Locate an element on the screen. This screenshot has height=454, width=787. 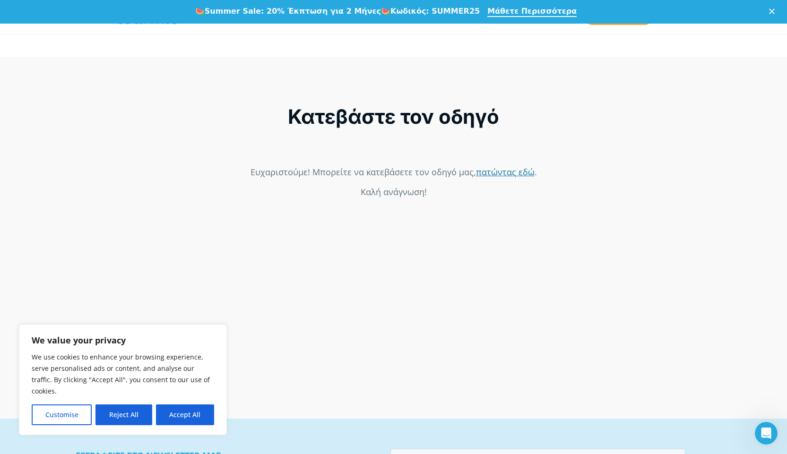
button: Customise is located at coordinates (61, 415).